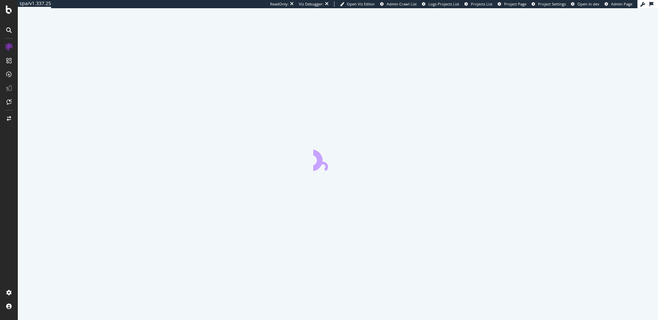 This screenshot has height=320, width=658. I want to click on span: Admin Page, so click(622, 4).